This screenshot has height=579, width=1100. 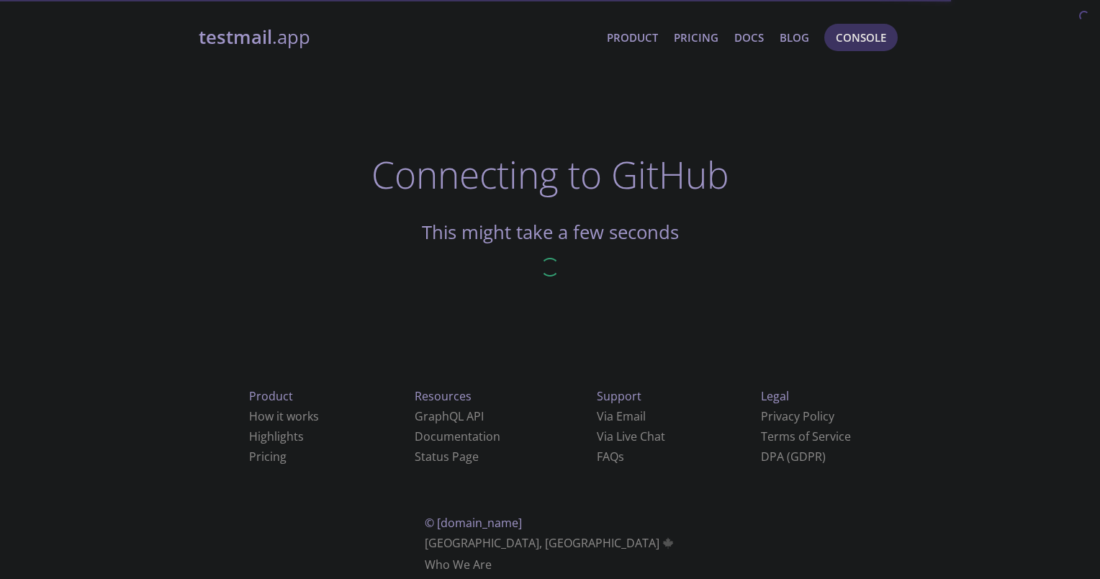 I want to click on a: Who We Are, so click(x=458, y=564).